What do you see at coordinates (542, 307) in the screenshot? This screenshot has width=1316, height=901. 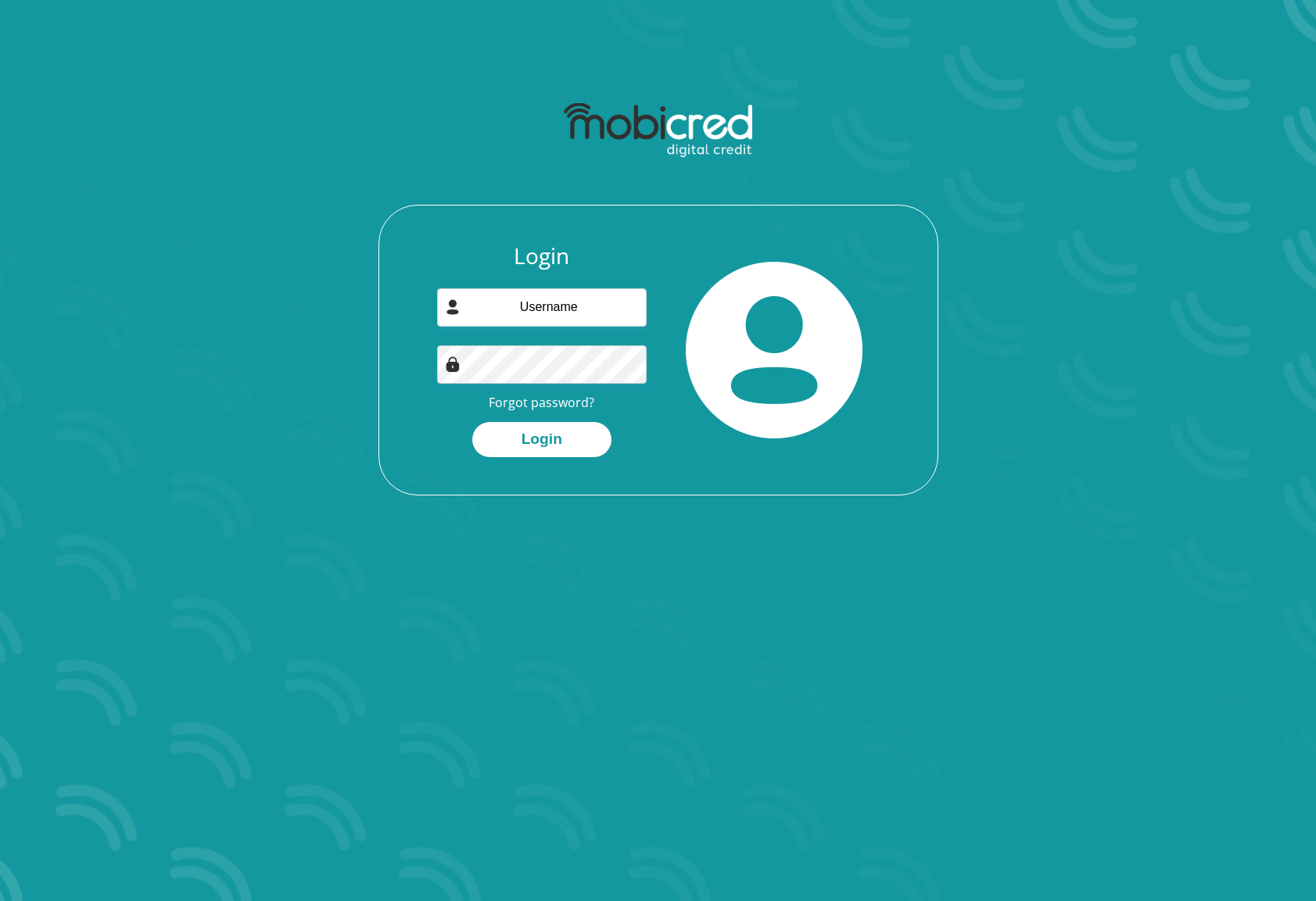 I see `input: Username` at bounding box center [542, 307].